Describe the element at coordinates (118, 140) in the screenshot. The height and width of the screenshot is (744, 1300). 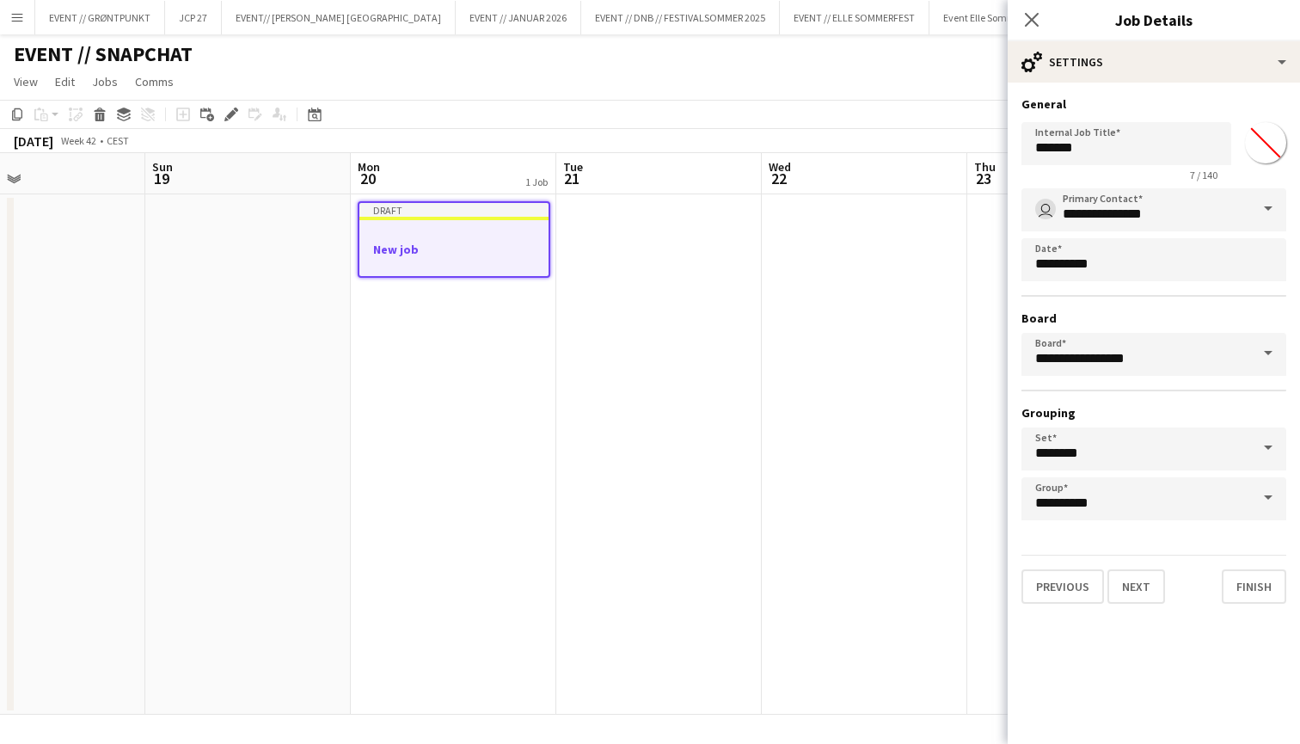
I see `div: CEST` at that location.